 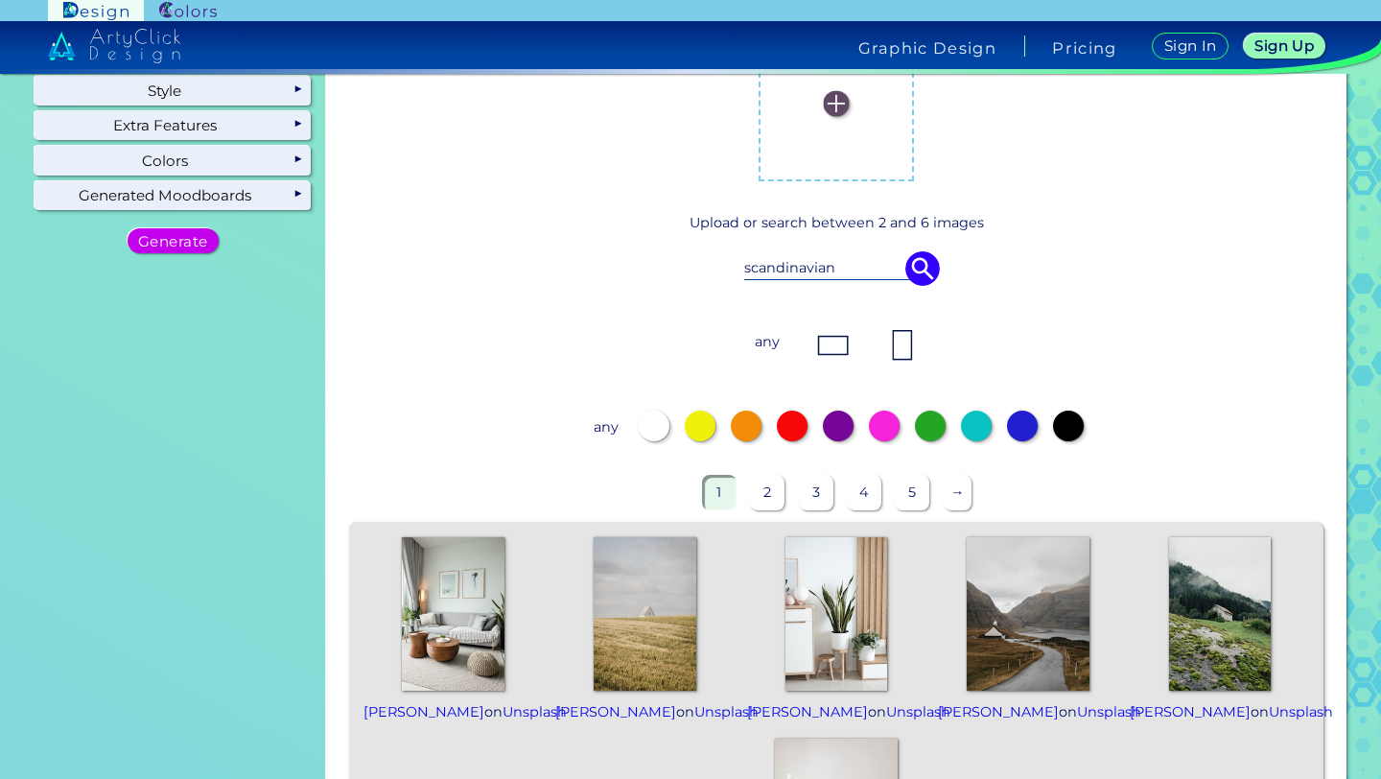 I want to click on p: 3, so click(x=816, y=492).